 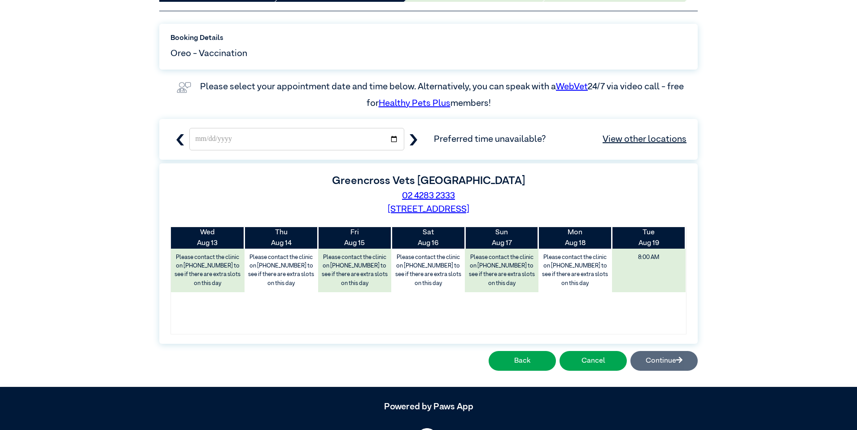 What do you see at coordinates (429, 196) in the screenshot?
I see `span: 02 4283 2333` at bounding box center [429, 196].